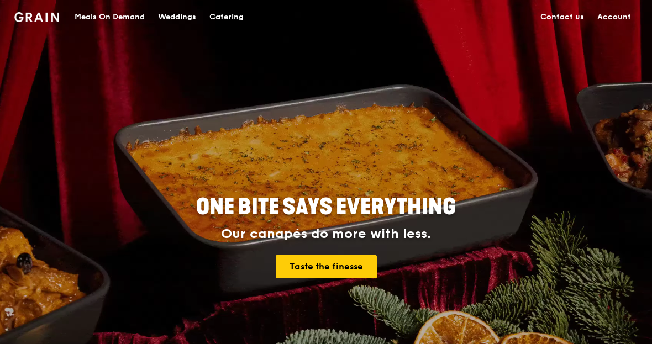 The width and height of the screenshot is (652, 344). What do you see at coordinates (326, 207) in the screenshot?
I see `span: ONE BITE SAYS EVERYTHING` at bounding box center [326, 207].